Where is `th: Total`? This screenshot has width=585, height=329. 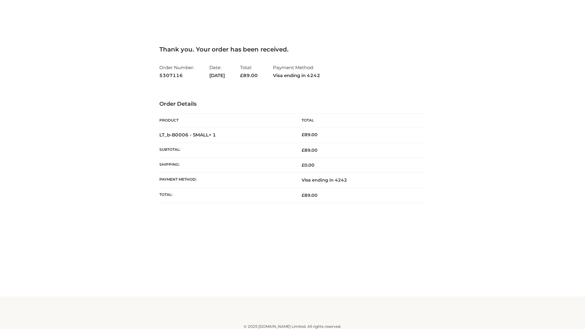 th: Total is located at coordinates (359, 120).